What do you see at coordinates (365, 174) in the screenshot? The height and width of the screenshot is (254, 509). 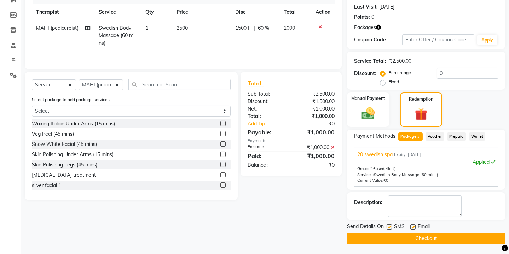 I see `span: Services:` at bounding box center [365, 174].